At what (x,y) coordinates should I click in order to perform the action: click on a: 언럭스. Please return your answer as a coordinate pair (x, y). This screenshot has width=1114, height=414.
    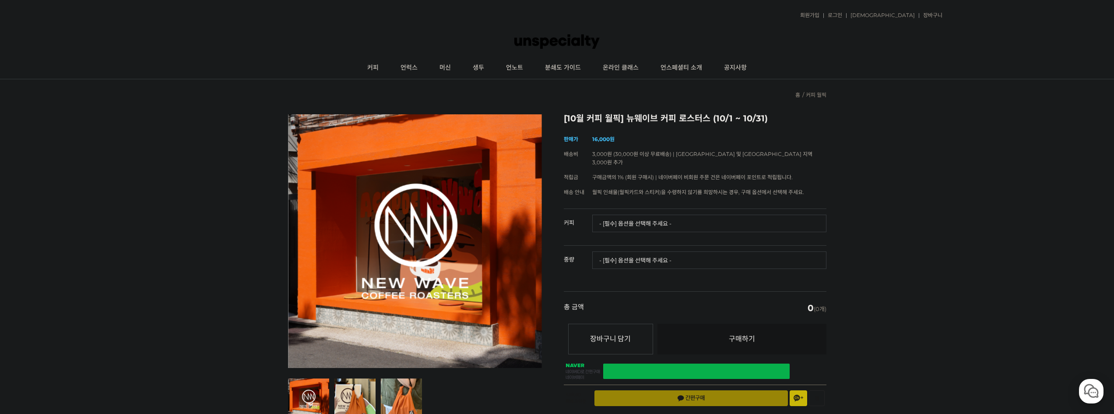
    Looking at the image, I should click on (409, 68).